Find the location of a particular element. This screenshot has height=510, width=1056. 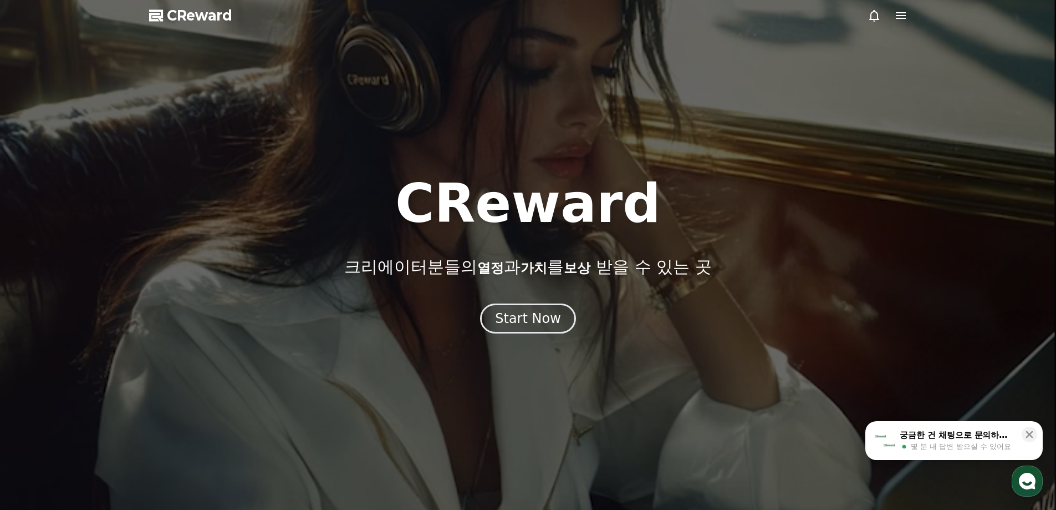

span: CReward is located at coordinates (200, 16).